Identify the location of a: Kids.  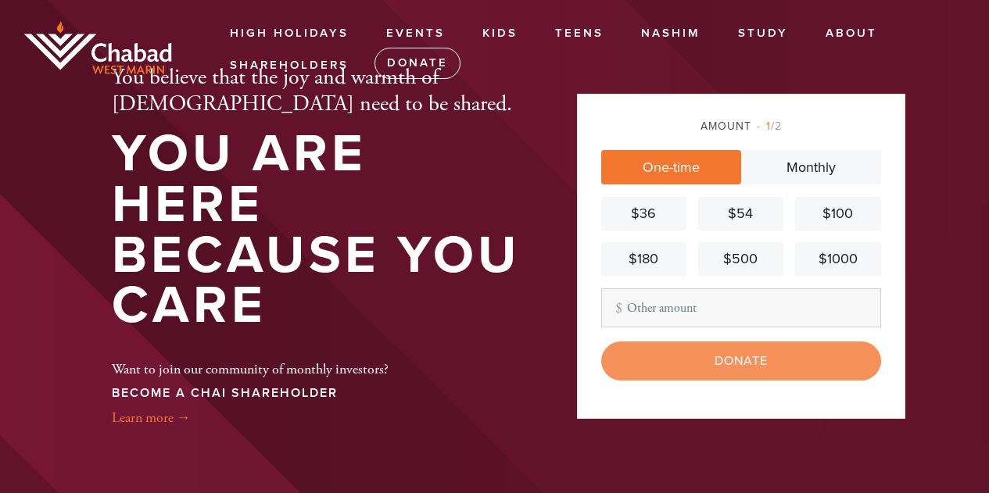
(500, 34).